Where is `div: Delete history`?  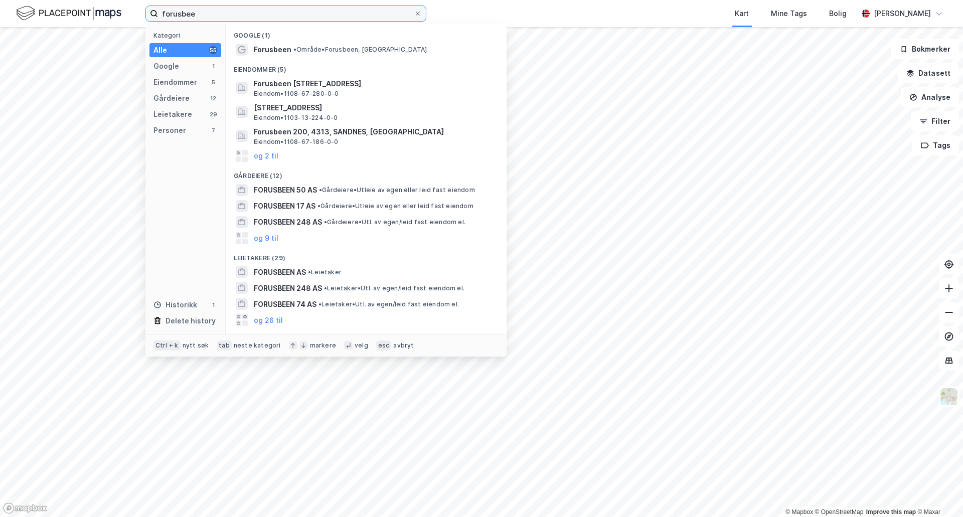 div: Delete history is located at coordinates (191, 321).